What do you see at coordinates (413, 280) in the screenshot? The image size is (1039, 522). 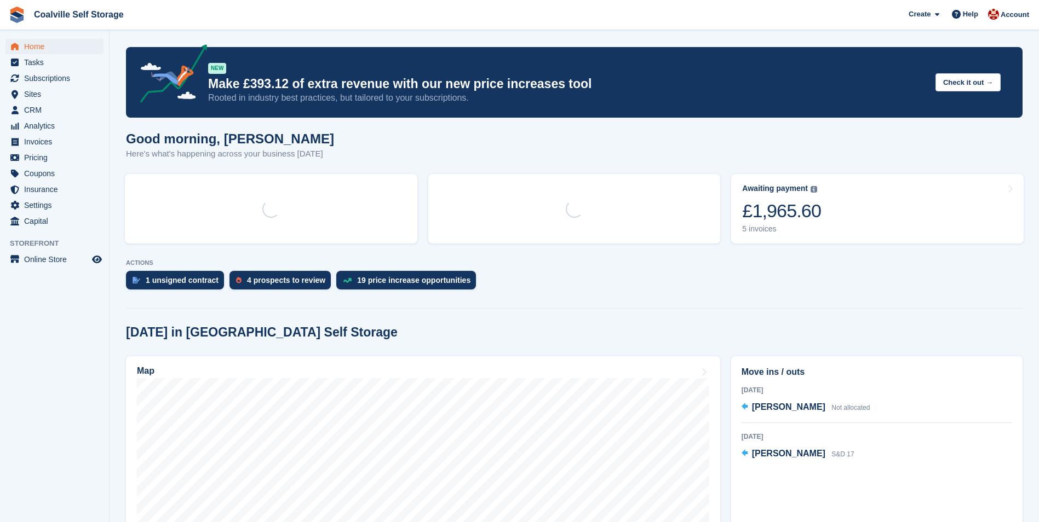 I see `div: 19 price increase opportunities` at bounding box center [413, 280].